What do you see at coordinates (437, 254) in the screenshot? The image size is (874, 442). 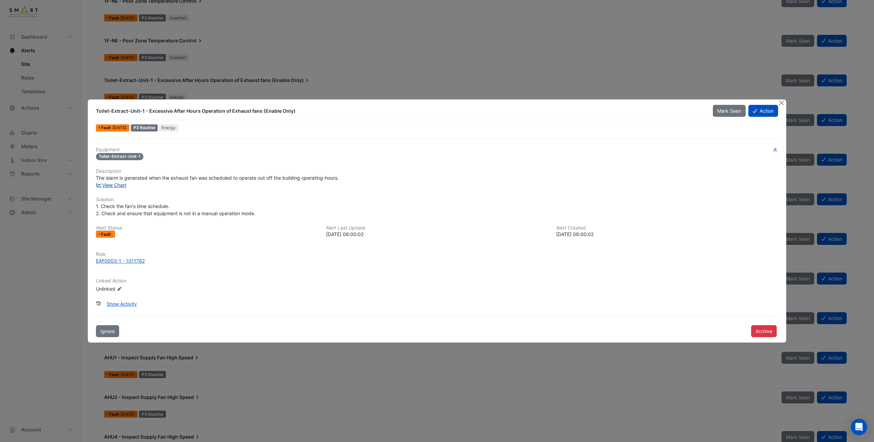 I see `h6: Rule` at bounding box center [437, 254].